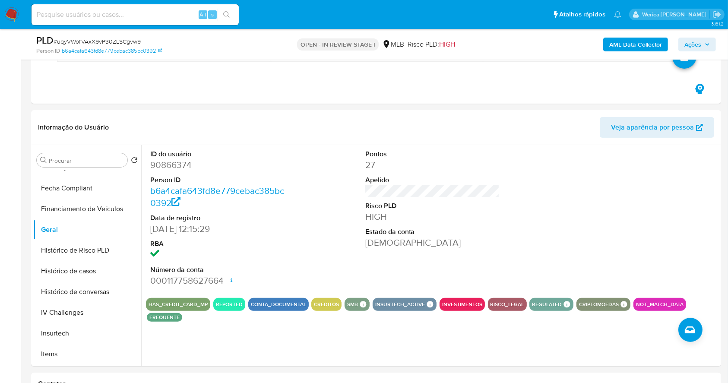  What do you see at coordinates (87, 354) in the screenshot?
I see `button: Items` at bounding box center [87, 354].